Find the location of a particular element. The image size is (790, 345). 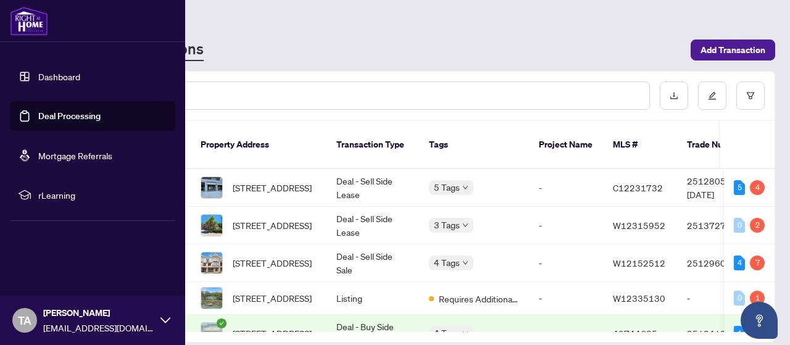

span: Add Transaction is located at coordinates (733, 50).